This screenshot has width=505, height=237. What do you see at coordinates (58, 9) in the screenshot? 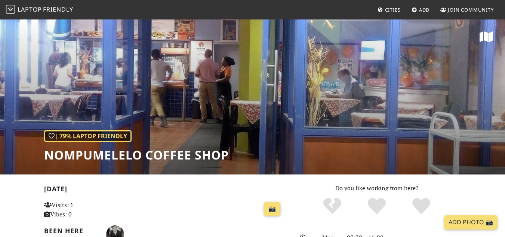
I see `span: Friendly` at bounding box center [58, 9].